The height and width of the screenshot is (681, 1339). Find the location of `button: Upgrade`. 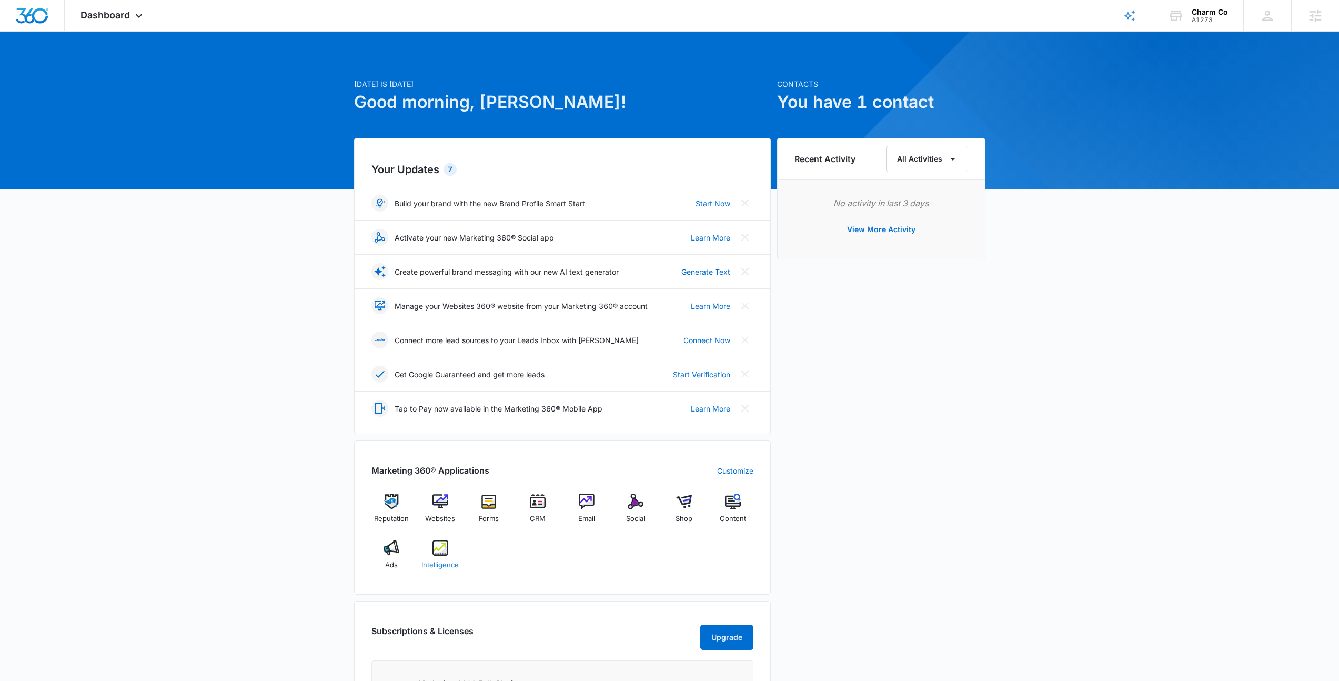

button: Upgrade is located at coordinates (726, 637).